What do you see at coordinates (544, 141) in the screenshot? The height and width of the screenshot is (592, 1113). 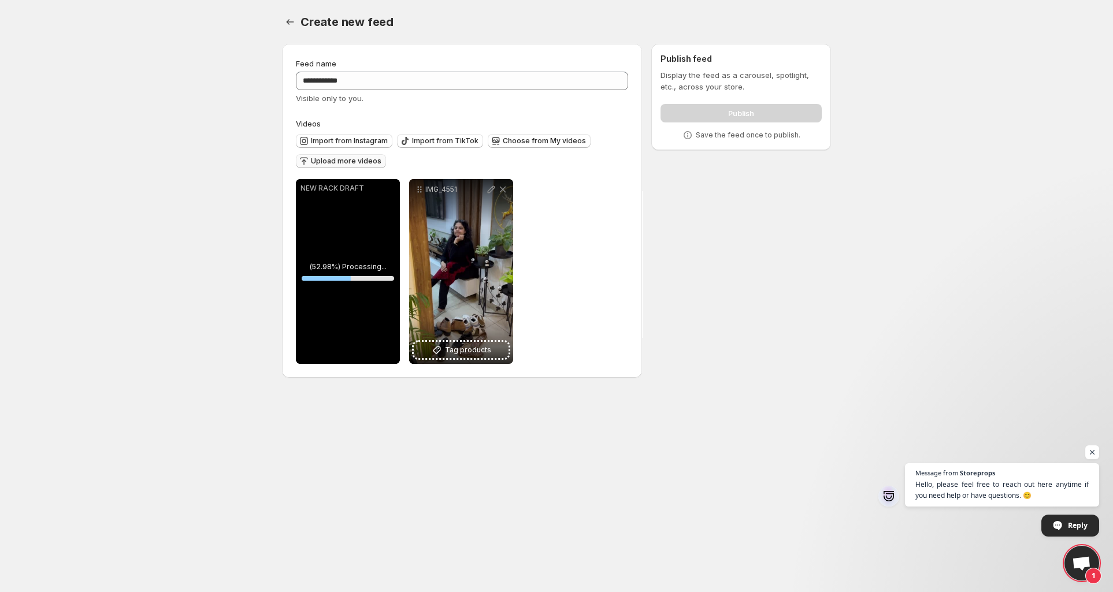 I see `span: Choose from My videos` at bounding box center [544, 141].